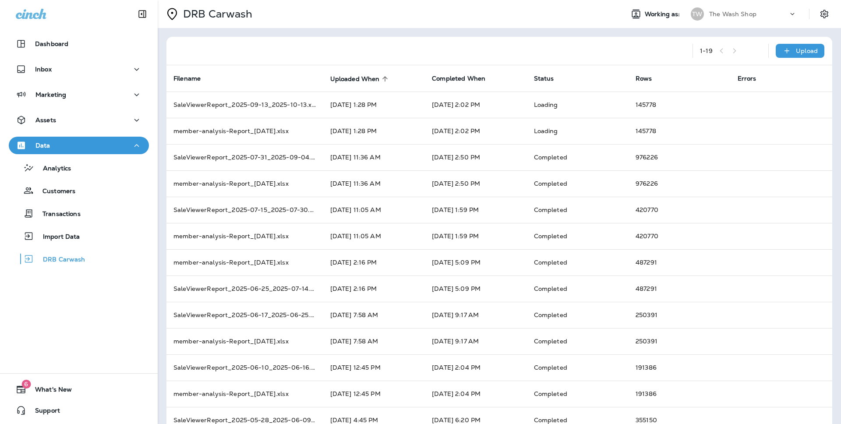 Image resolution: width=841 pixels, height=424 pixels. I want to click on div: 1 - 19, so click(706, 51).